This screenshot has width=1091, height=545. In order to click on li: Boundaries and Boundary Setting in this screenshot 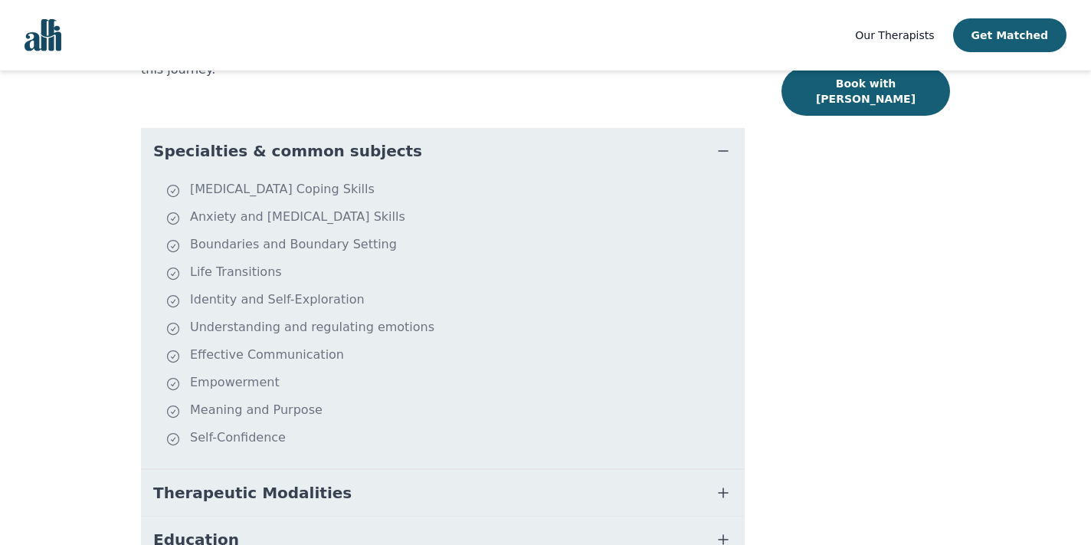, I will do `click(452, 246)`.